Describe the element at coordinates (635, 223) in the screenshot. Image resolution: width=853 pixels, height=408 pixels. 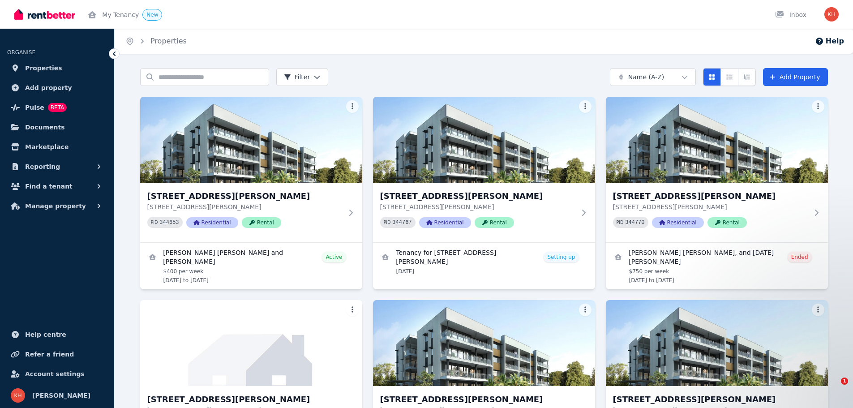
I see `code: 344770` at that location.